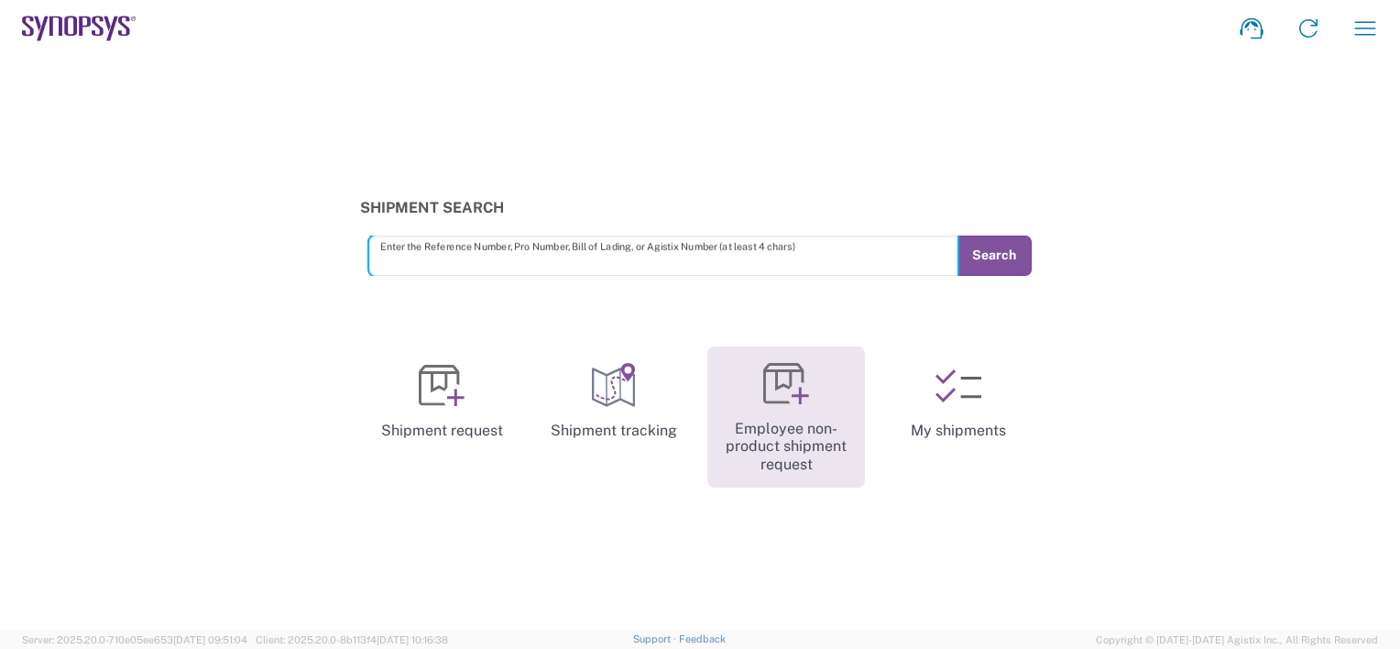 The height and width of the screenshot is (649, 1400). I want to click on a: My shipments, so click(958, 401).